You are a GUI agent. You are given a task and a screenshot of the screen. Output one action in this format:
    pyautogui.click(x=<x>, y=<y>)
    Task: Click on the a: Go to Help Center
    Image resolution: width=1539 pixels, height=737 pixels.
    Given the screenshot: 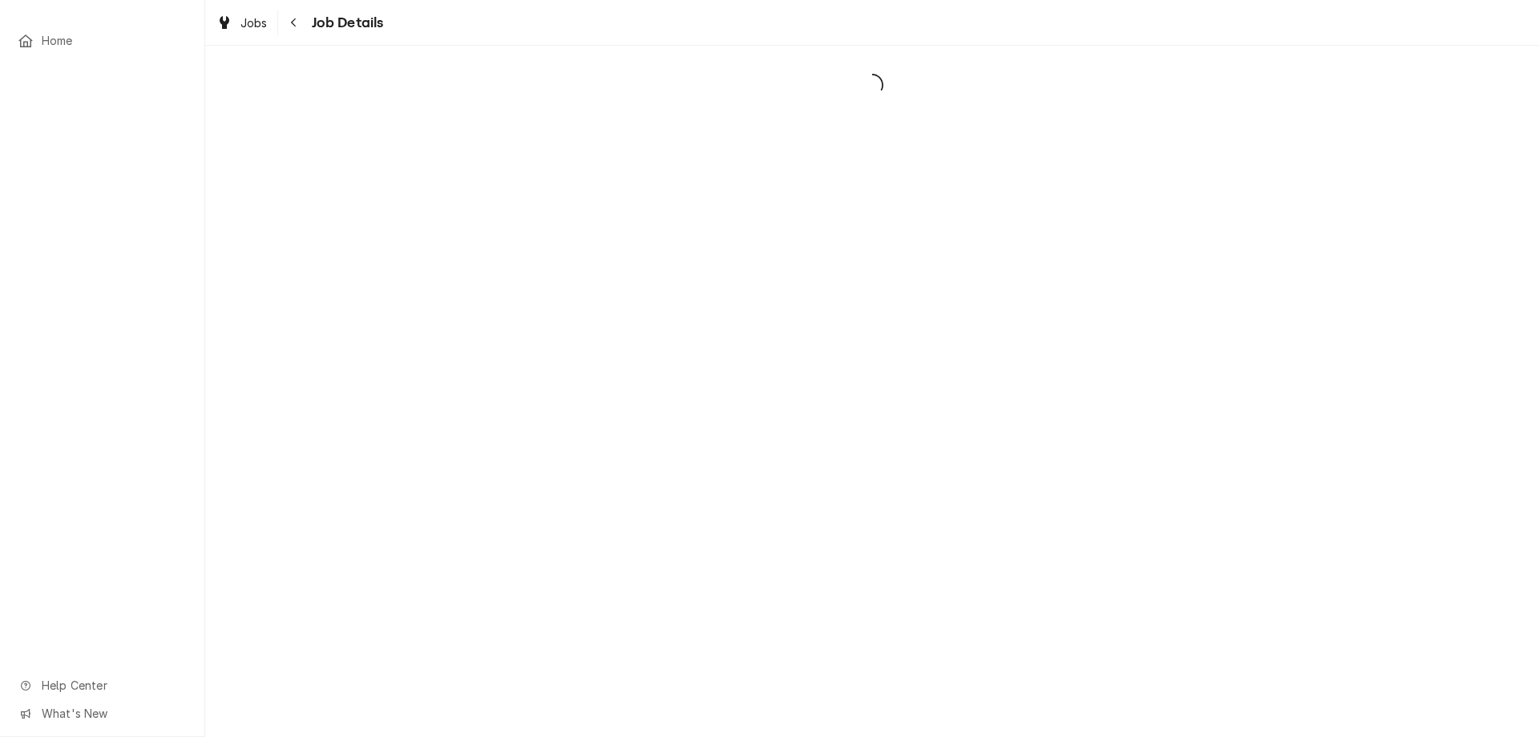 What is the action you would take?
    pyautogui.click(x=102, y=685)
    